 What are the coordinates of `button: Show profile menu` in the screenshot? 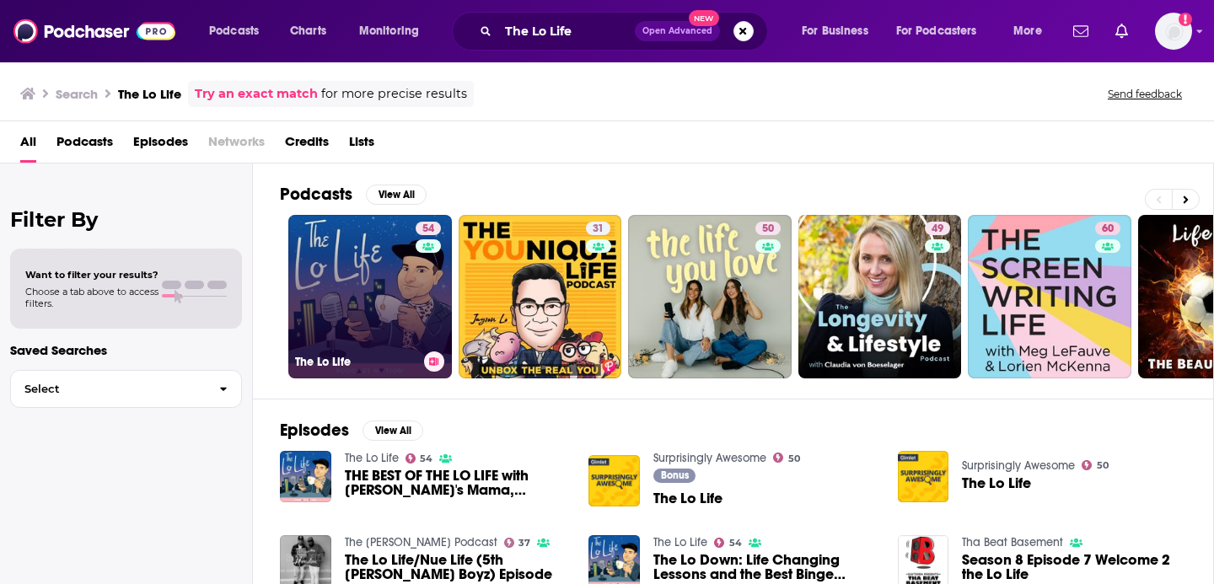 It's located at (1173, 31).